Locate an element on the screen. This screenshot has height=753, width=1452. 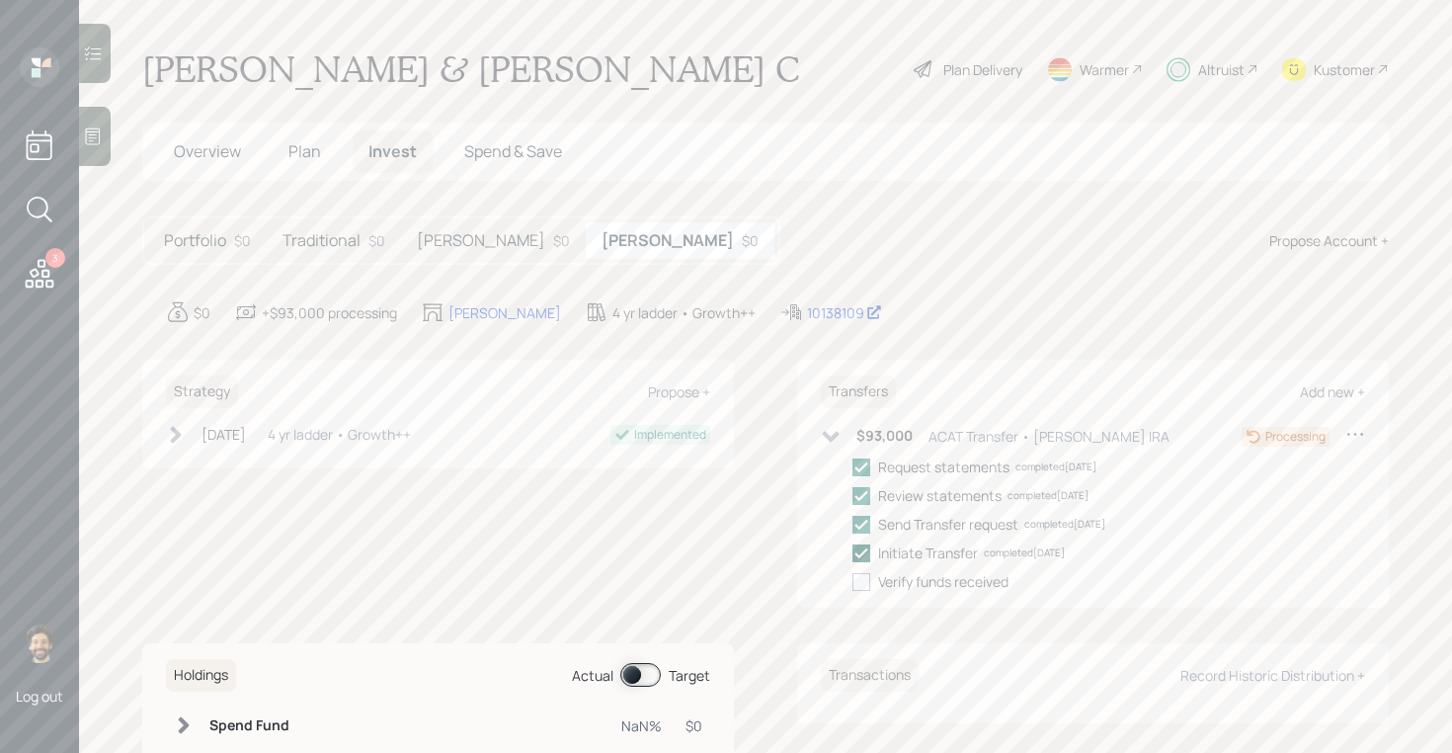
div: 3 is located at coordinates (55, 258).